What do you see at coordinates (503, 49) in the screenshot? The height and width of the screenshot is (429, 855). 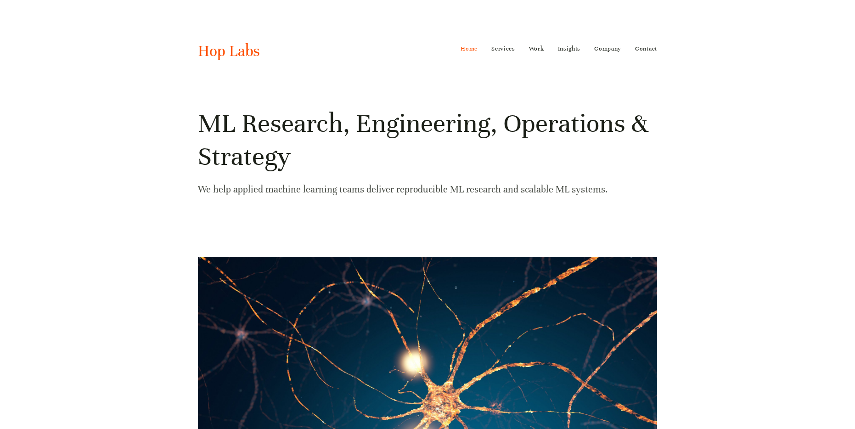 I see `a: Services` at bounding box center [503, 49].